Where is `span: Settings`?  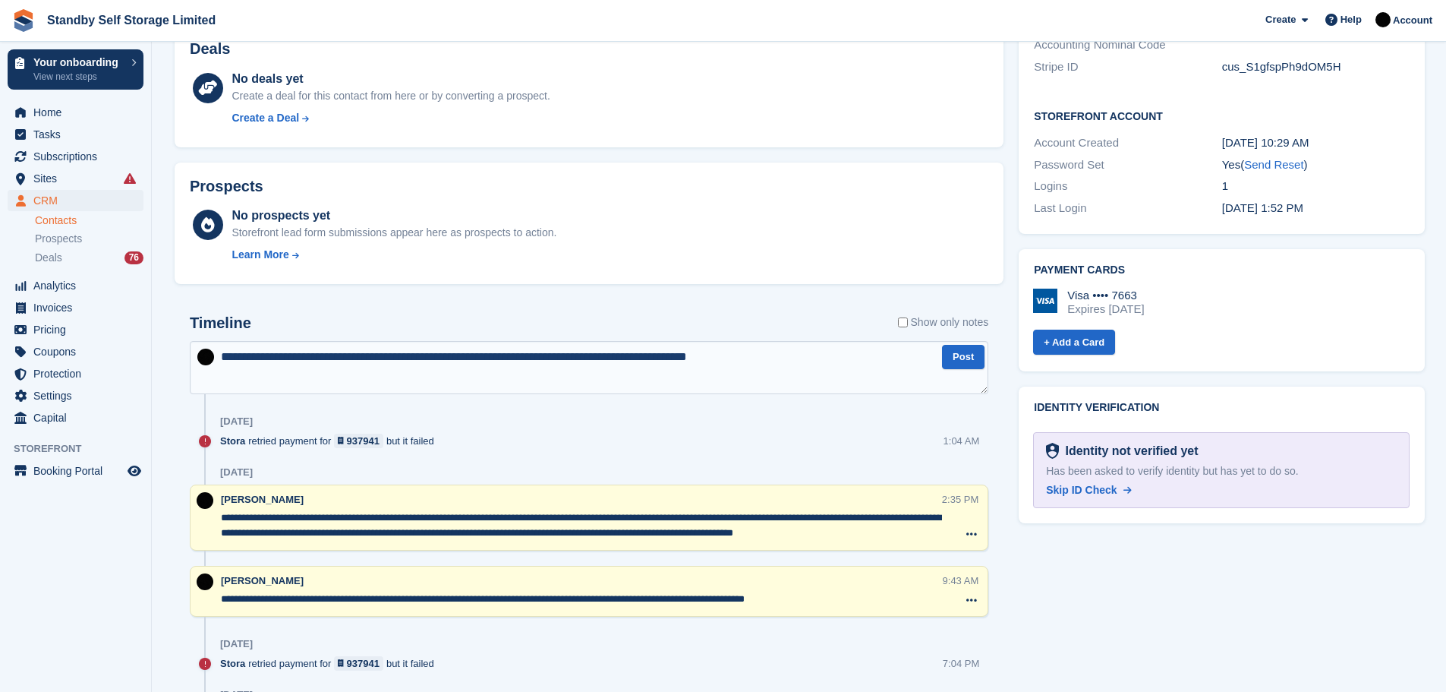 span: Settings is located at coordinates (79, 396).